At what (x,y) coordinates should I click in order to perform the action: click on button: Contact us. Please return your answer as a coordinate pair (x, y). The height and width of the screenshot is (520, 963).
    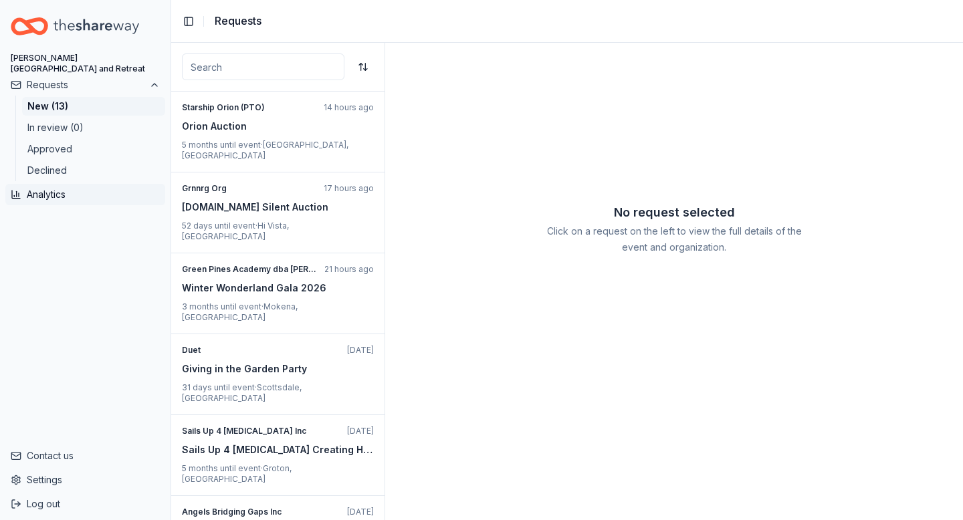
    Looking at the image, I should click on (85, 456).